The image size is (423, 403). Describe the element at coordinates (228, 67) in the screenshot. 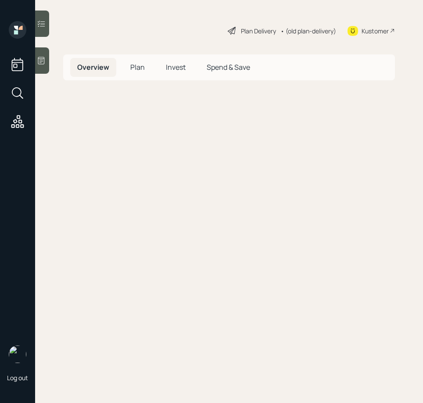

I see `span: Spend & Save` at that location.